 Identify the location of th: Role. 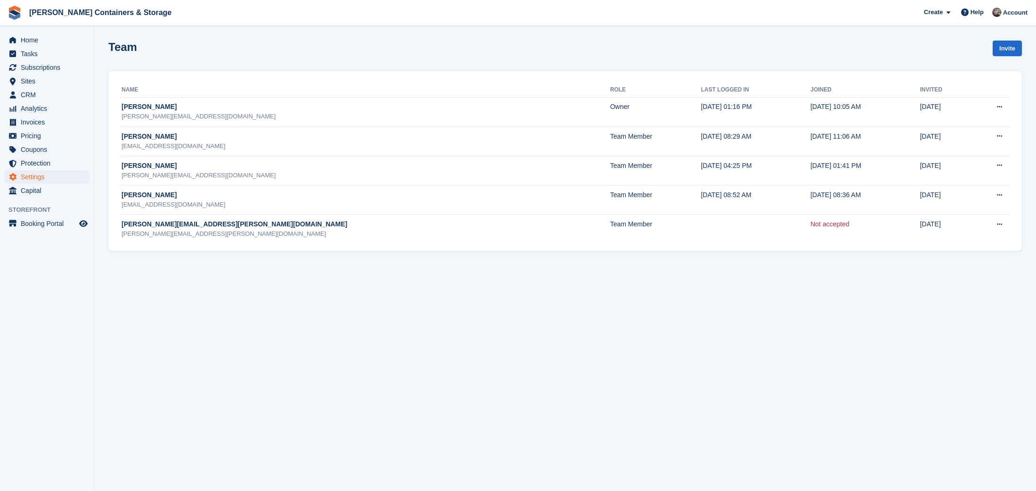
(655, 90).